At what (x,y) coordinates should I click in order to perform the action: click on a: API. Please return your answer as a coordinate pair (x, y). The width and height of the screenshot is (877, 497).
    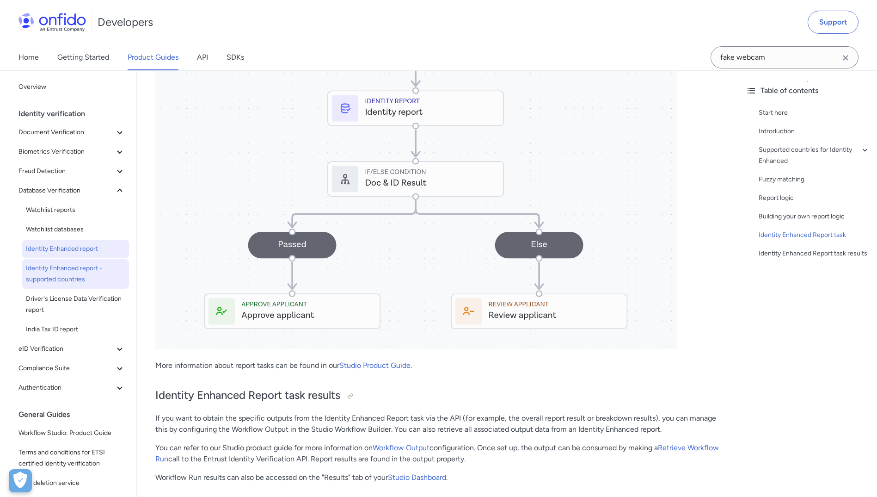
    Looking at the image, I should click on (203, 57).